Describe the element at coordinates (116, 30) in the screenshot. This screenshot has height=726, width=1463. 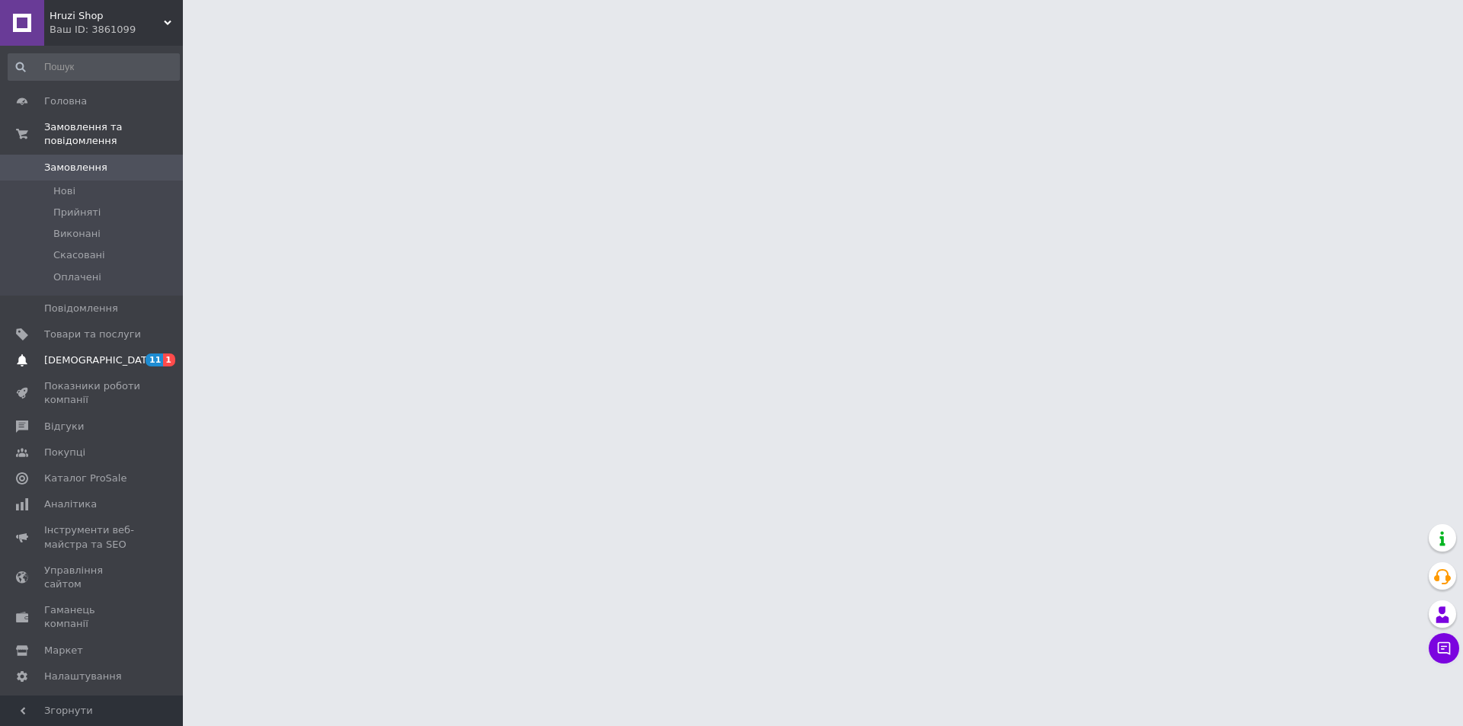
I see `div: Ваш ID: 3861099` at that location.